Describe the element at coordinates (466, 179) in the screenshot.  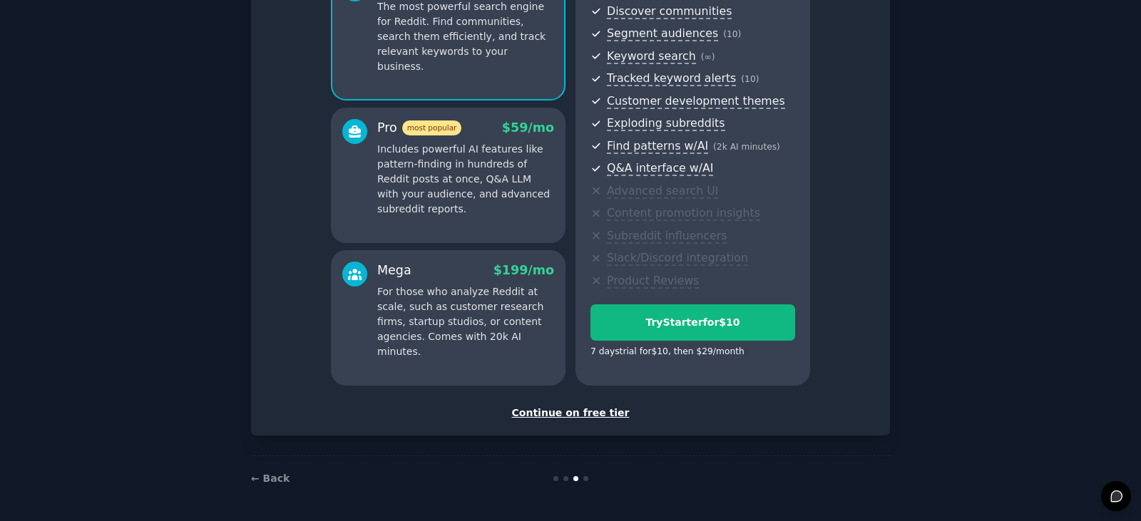
I see `p: Includes powerful AI features like pattern-finding in hundreds of Reddit posts at once, Q&A LLM w...` at that location.